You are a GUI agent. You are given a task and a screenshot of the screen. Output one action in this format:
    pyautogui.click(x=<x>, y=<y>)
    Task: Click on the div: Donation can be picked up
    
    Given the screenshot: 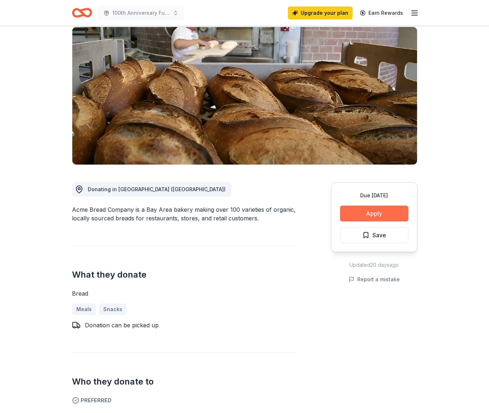 What is the action you would take?
    pyautogui.click(x=122, y=325)
    